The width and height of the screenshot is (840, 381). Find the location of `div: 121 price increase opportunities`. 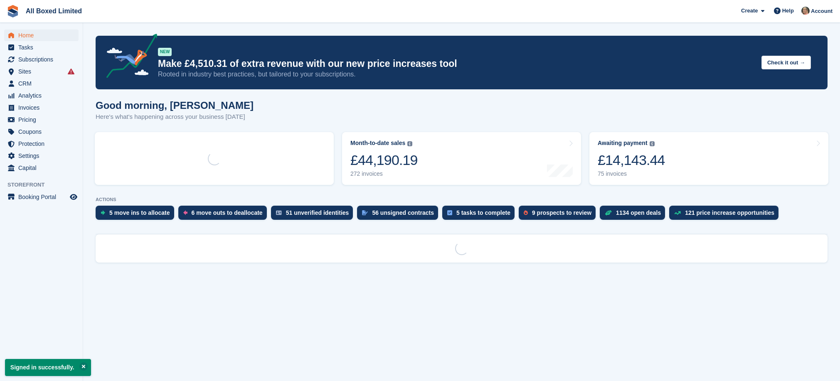

div: 121 price increase opportunities is located at coordinates (729, 213).